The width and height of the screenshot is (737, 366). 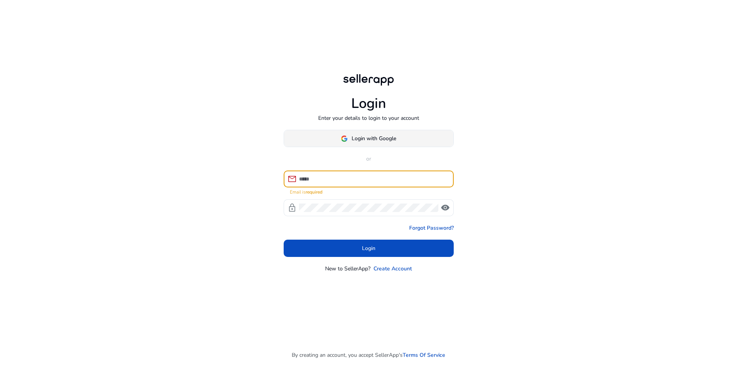 What do you see at coordinates (369, 118) in the screenshot?
I see `p: Enter your details to login to your account` at bounding box center [369, 118].